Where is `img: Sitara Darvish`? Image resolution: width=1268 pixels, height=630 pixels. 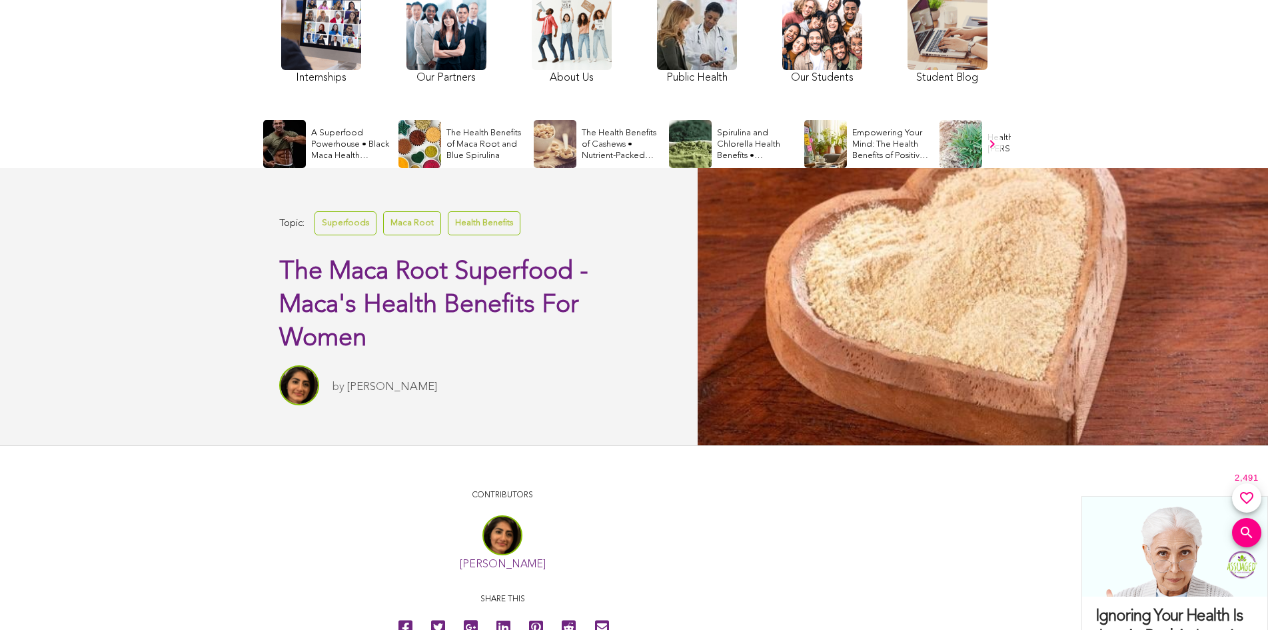 img: Sitara Darvish is located at coordinates (299, 385).